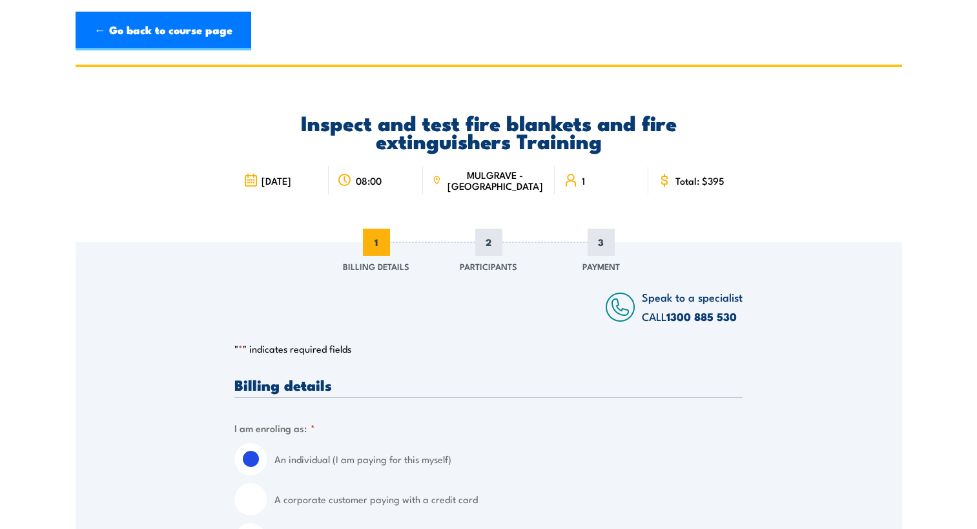 This screenshot has height=529, width=977. I want to click on span: 3, so click(601, 242).